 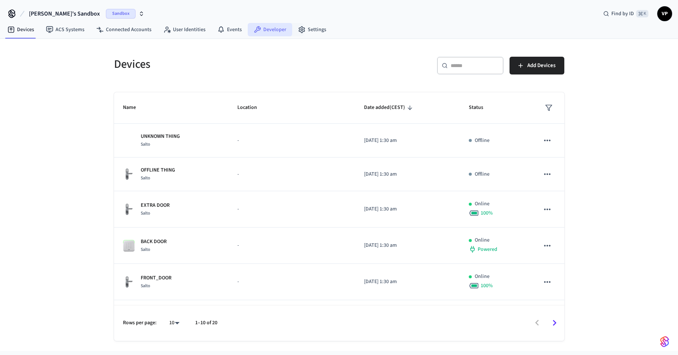 What do you see at coordinates (665, 14) in the screenshot?
I see `span: VP` at bounding box center [665, 14].